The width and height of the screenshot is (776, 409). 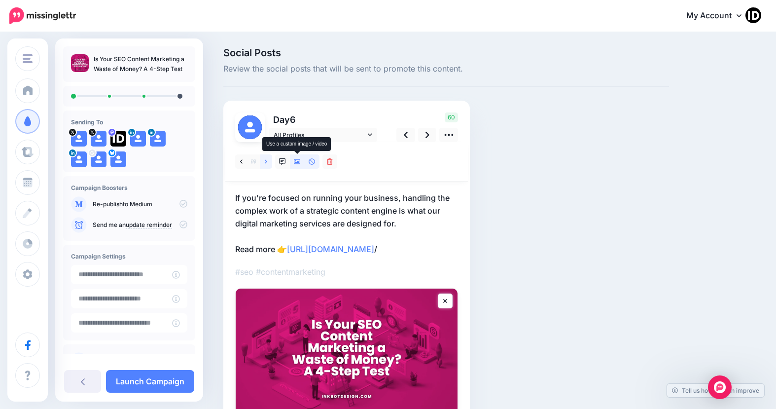 What do you see at coordinates (718, 16) in the screenshot?
I see `a: My Account` at bounding box center [718, 16].